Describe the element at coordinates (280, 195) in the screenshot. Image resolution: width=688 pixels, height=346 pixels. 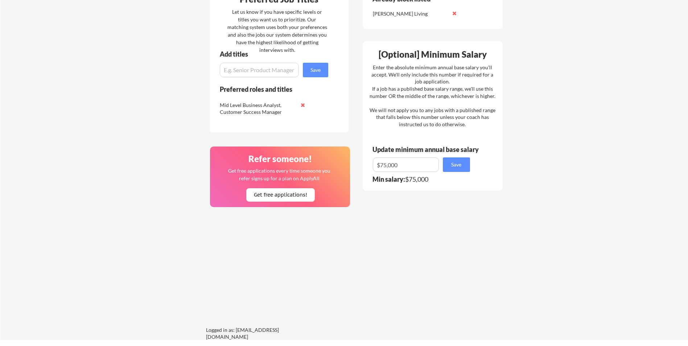
I see `button: Get free applications!` at that location.